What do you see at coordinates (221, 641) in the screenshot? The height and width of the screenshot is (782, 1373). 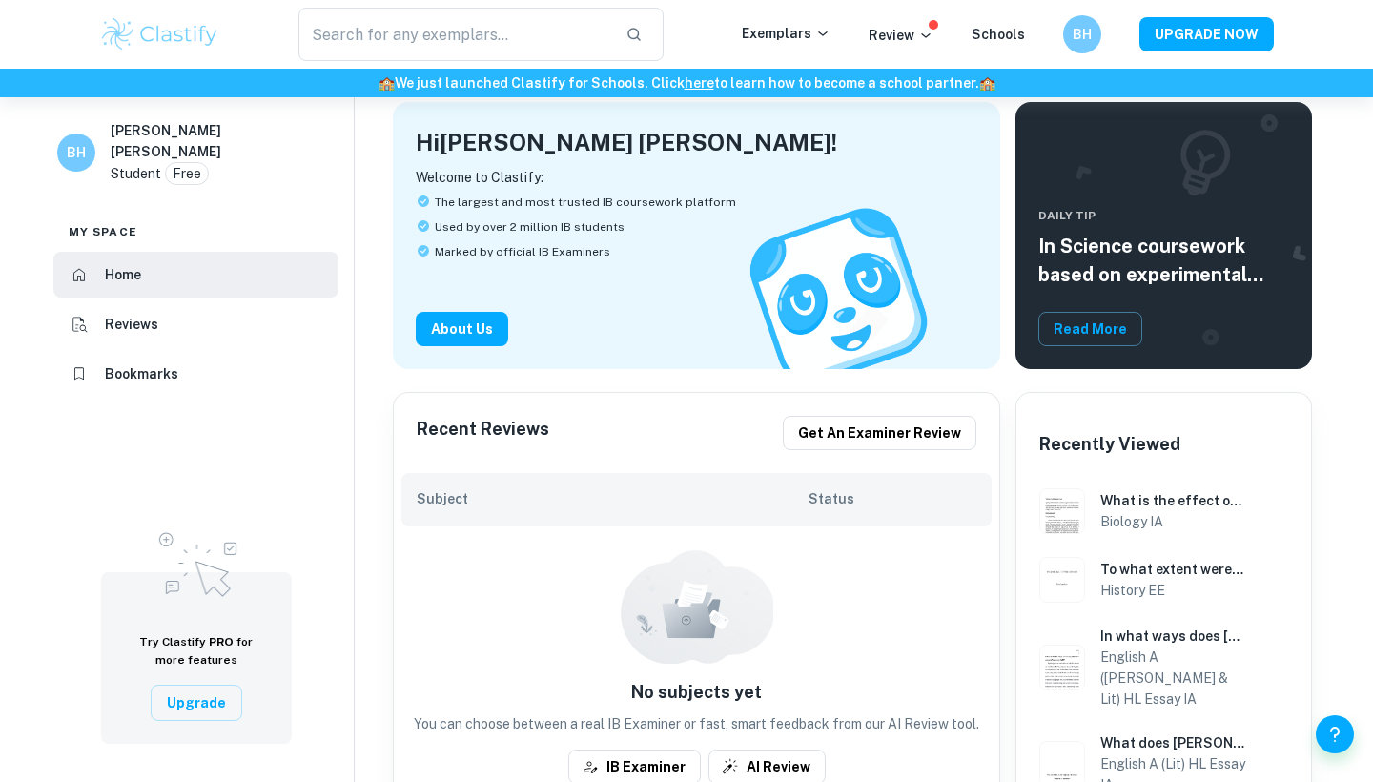 I see `span: PRO` at bounding box center [221, 641].